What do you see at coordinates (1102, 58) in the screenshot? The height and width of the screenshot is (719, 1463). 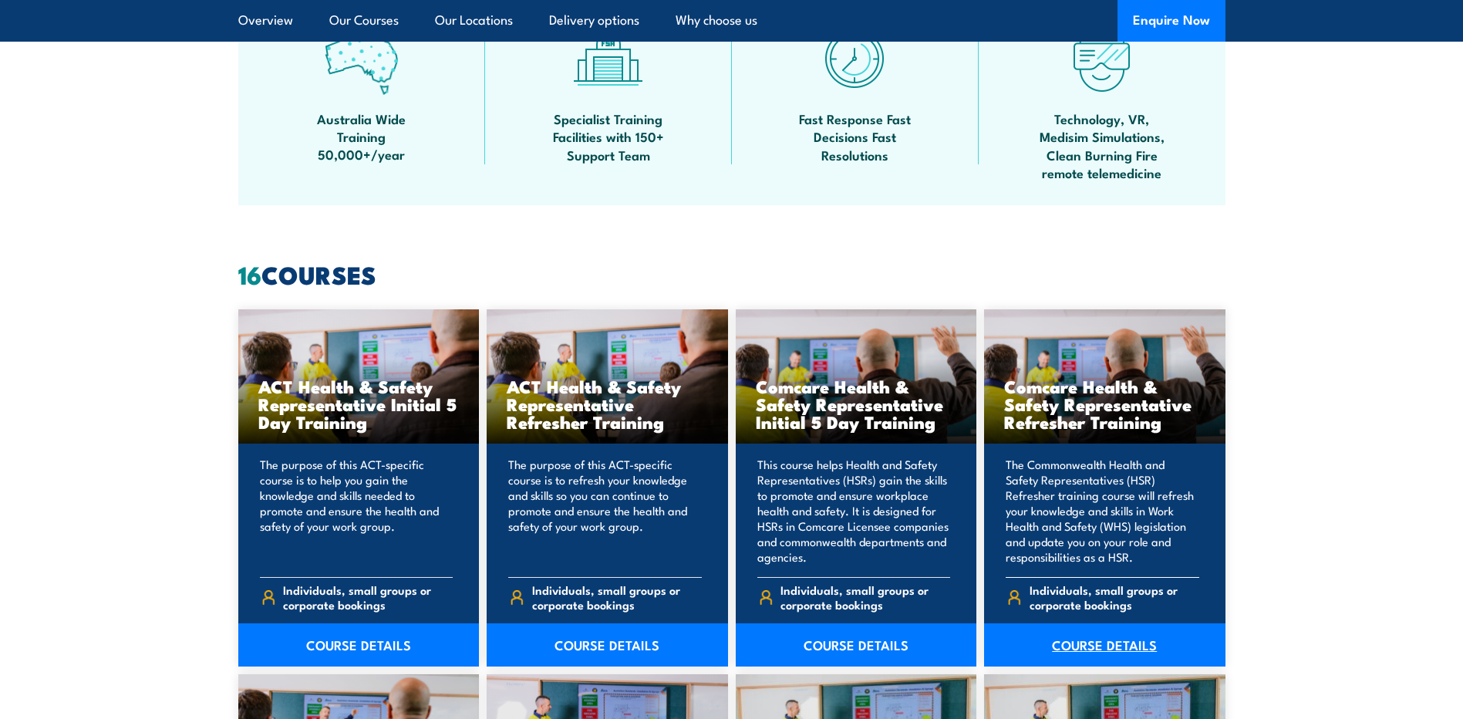 I see `img: tech-icon` at bounding box center [1102, 58].